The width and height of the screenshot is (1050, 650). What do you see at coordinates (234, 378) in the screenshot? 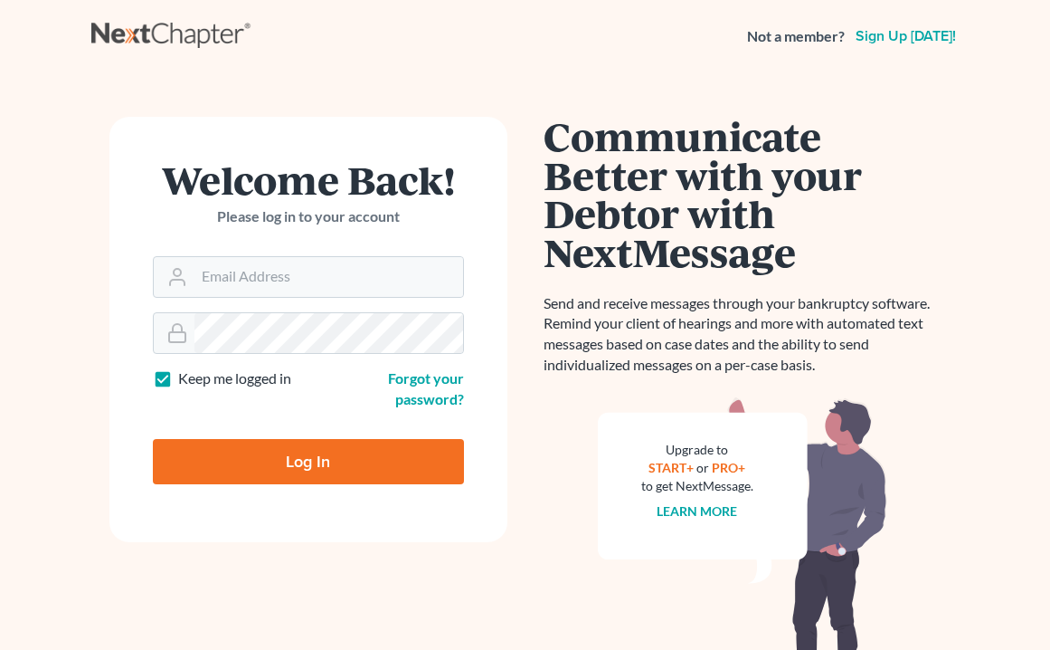
I see `label: Keep me logged in` at bounding box center [234, 378].